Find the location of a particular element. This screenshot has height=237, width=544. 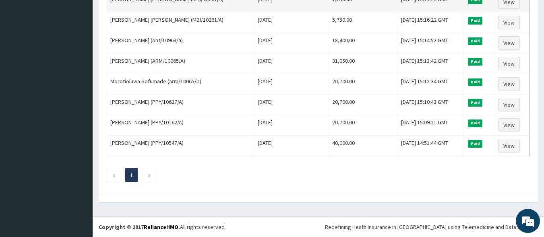

textarea: Type your message and hit 'Enter' is located at coordinates (79, 169).